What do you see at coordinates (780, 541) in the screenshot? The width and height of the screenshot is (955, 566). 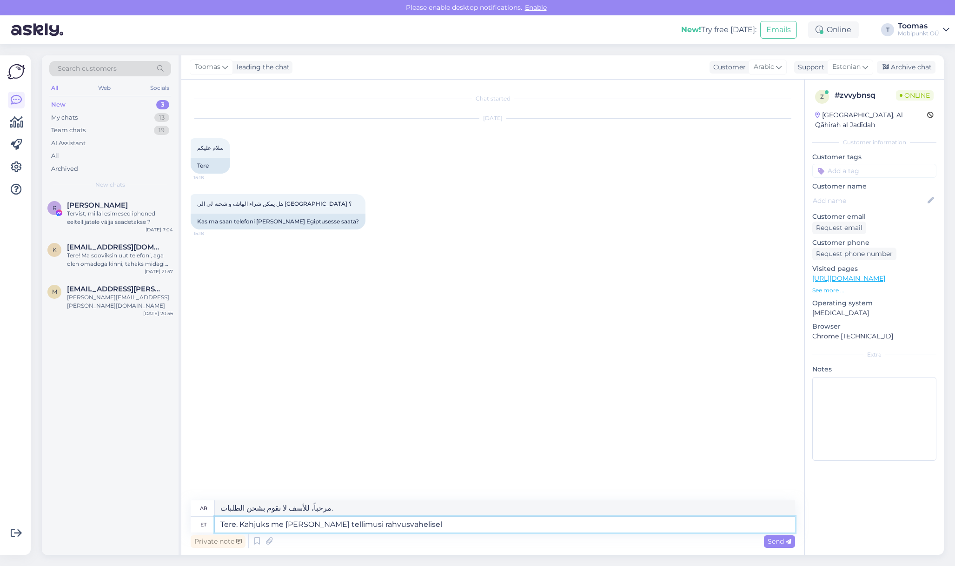 I see `span: Send` at bounding box center [780, 541].